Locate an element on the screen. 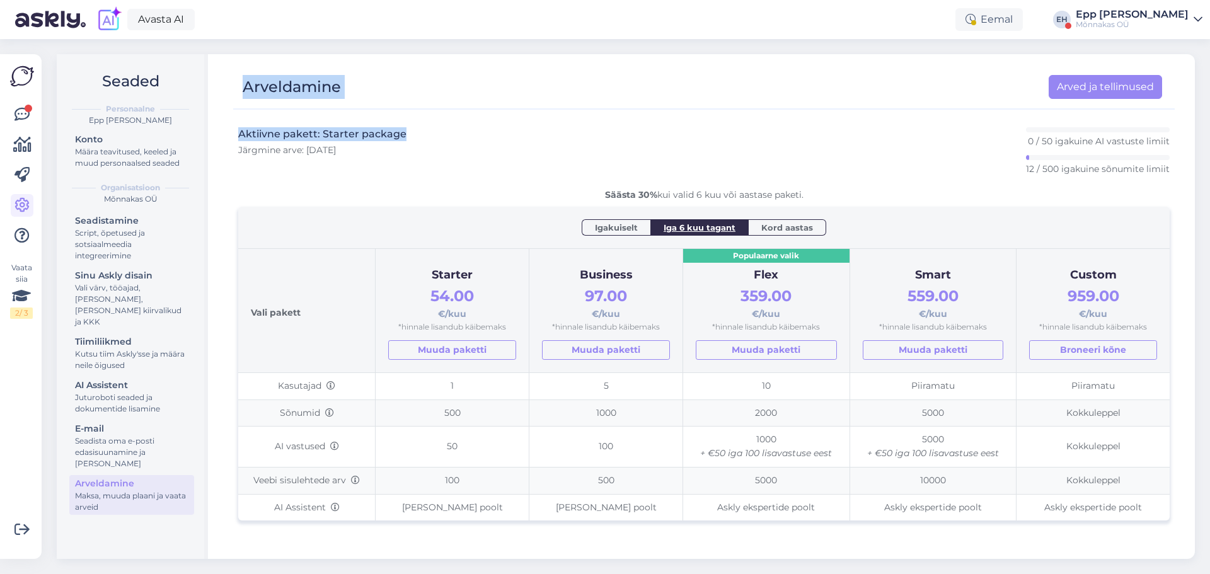 Image resolution: width=1210 pixels, height=574 pixels. td: Kasutajad is located at coordinates (307, 386).